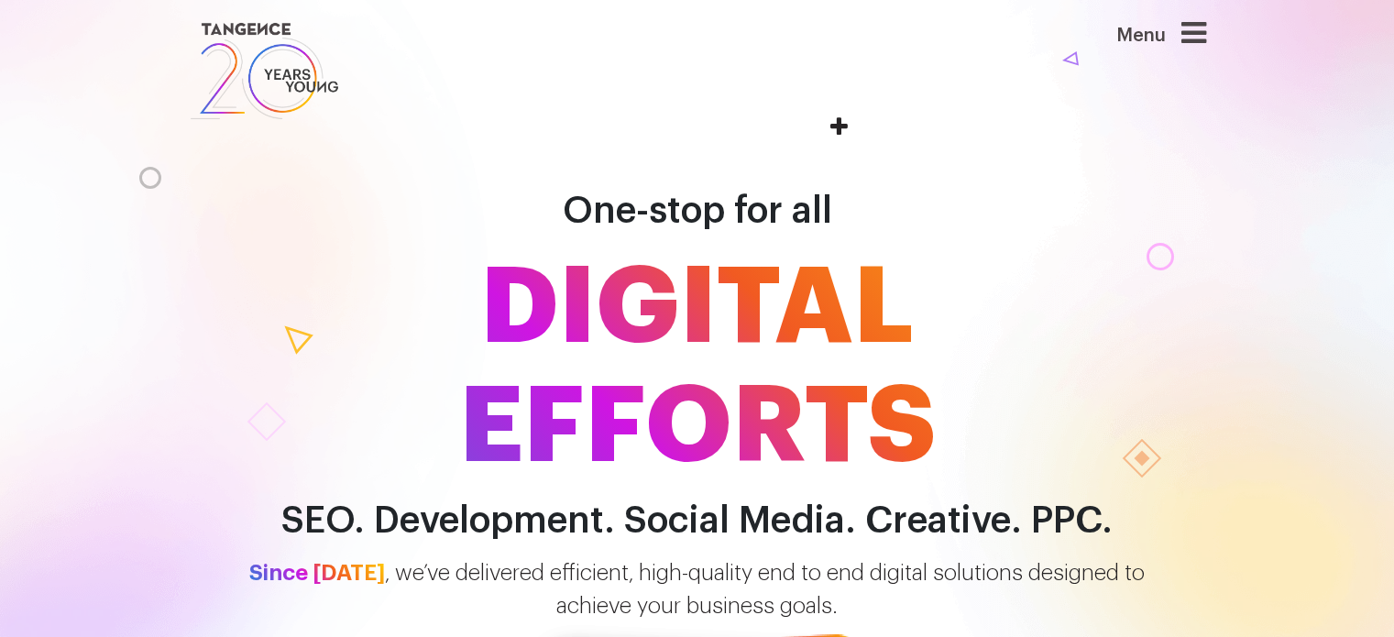 This screenshot has width=1394, height=637. I want to click on h2: SEO. Development. Social Media. Creative. PPC., so click(698, 521).